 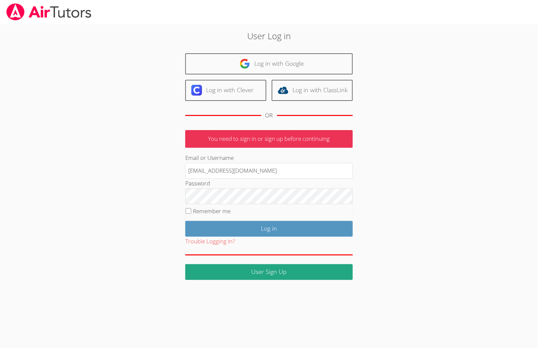 I want to click on a: Log in with ClassLink, so click(x=312, y=90).